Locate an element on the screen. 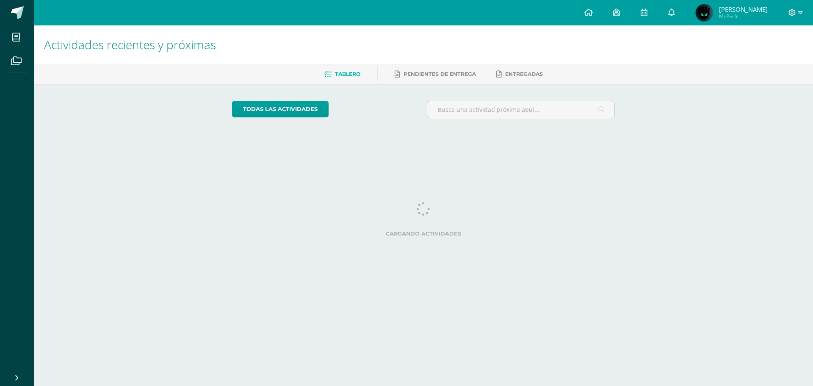  span: Tablero is located at coordinates (348, 74).